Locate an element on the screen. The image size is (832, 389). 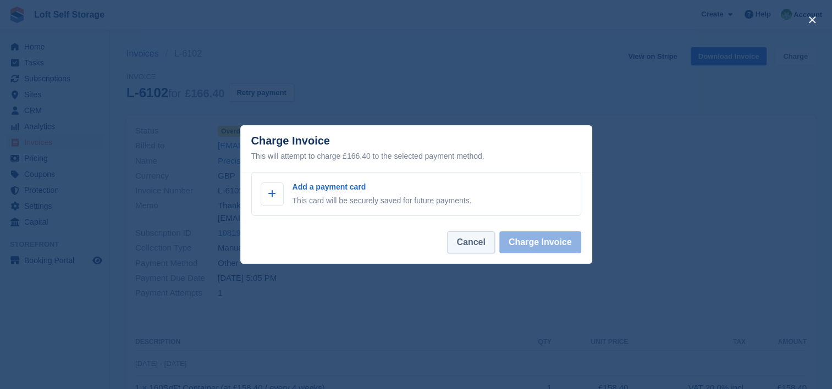
button: Cancel is located at coordinates (471, 243).